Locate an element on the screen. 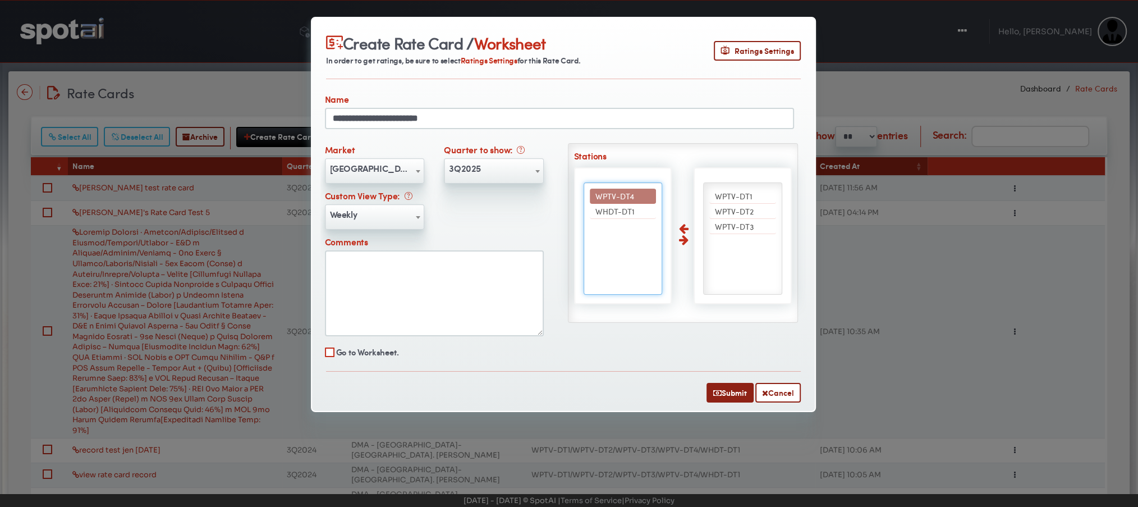 This screenshot has height=507, width=1138. span: WPTV-DT1 is located at coordinates (733, 196).